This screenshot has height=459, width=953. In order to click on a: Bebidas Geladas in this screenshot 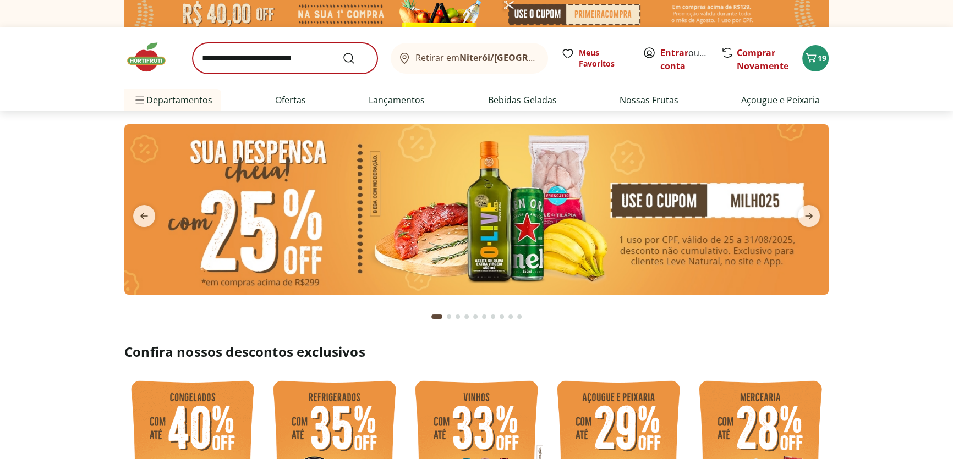, I will do `click(522, 100)`.